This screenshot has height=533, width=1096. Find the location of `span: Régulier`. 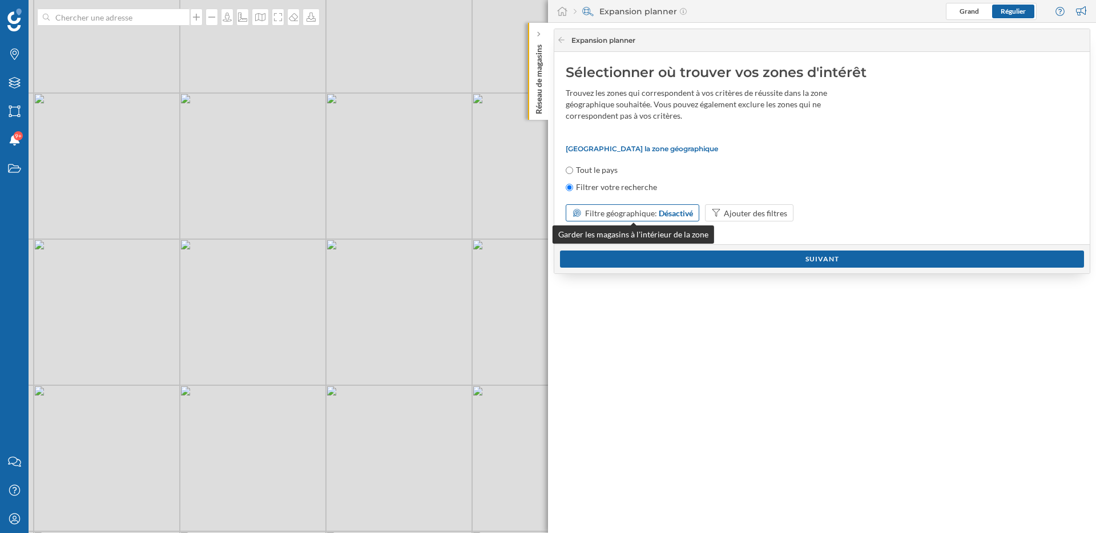

span: Régulier is located at coordinates (1013, 11).